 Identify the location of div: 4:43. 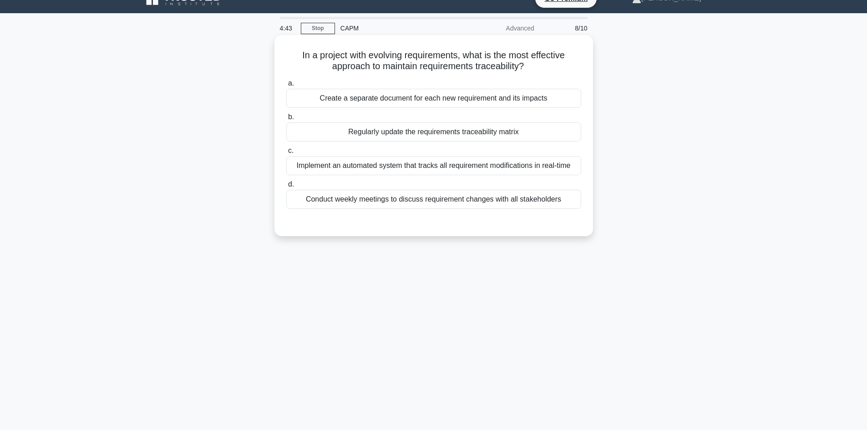
(288, 28).